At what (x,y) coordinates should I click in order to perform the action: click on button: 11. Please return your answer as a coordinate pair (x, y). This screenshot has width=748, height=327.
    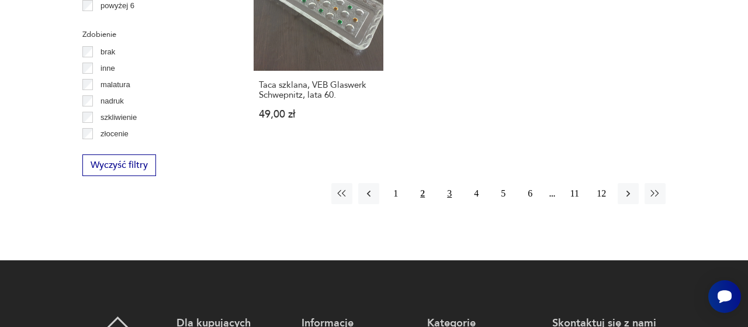
    Looking at the image, I should click on (574, 193).